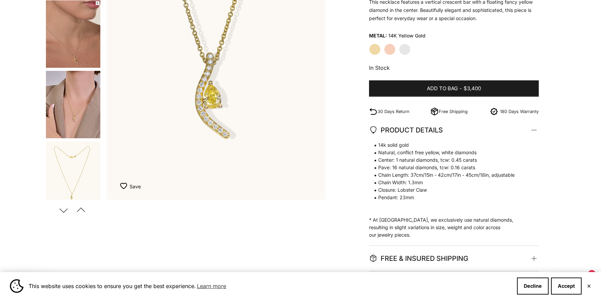  What do you see at coordinates (454, 258) in the screenshot?
I see `summary: FREE & INSURED SHIPPING` at bounding box center [454, 258].